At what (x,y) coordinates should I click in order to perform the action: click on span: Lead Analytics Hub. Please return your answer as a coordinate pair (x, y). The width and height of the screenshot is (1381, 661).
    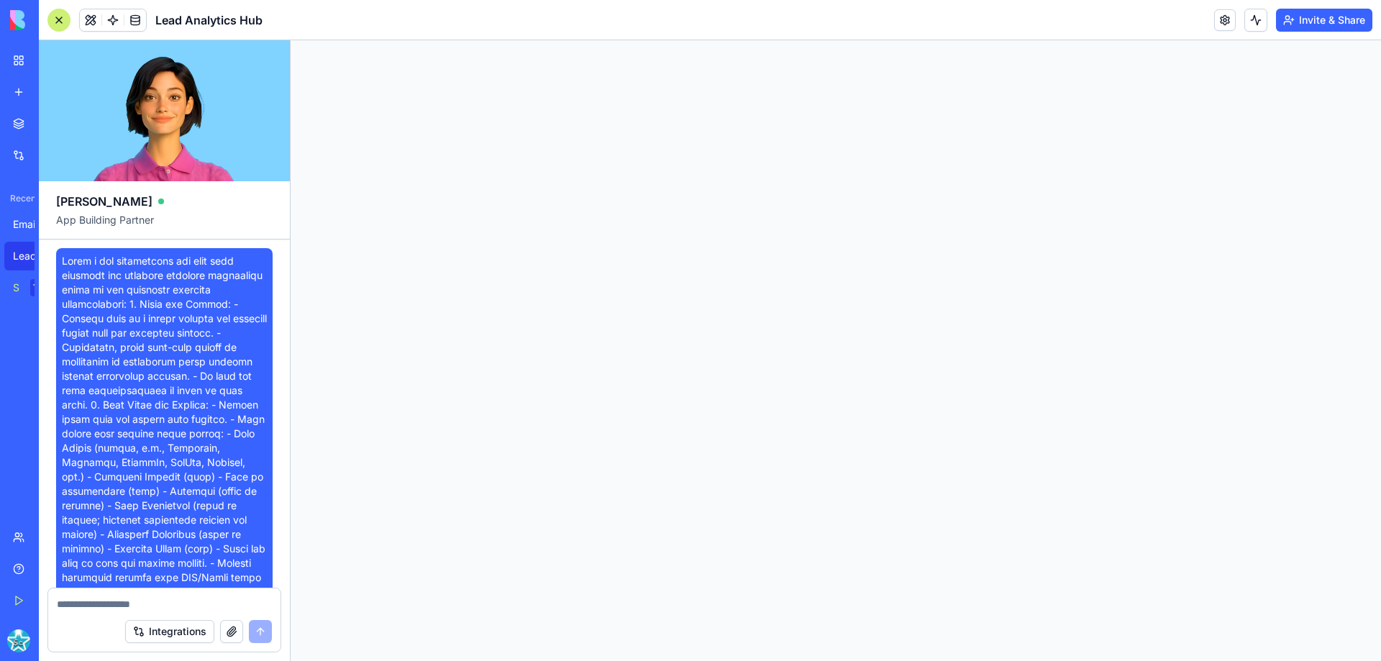
    Looking at the image, I should click on (209, 20).